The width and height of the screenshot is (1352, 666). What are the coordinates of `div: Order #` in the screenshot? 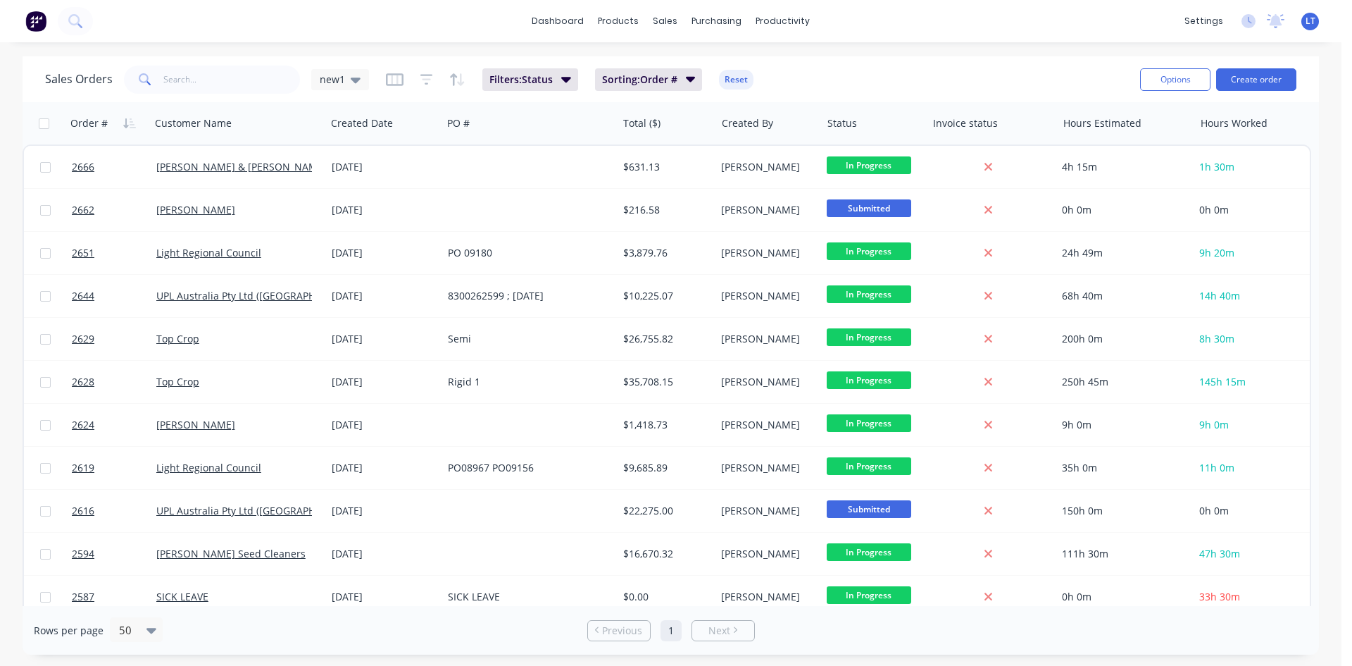 It's located at (89, 123).